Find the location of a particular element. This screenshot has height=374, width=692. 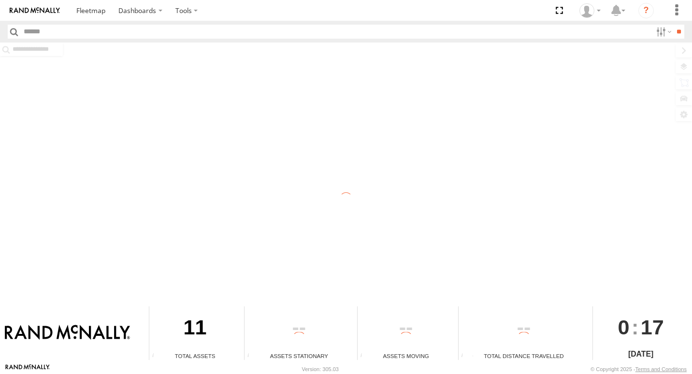

a: Visit our Website is located at coordinates (28, 369).